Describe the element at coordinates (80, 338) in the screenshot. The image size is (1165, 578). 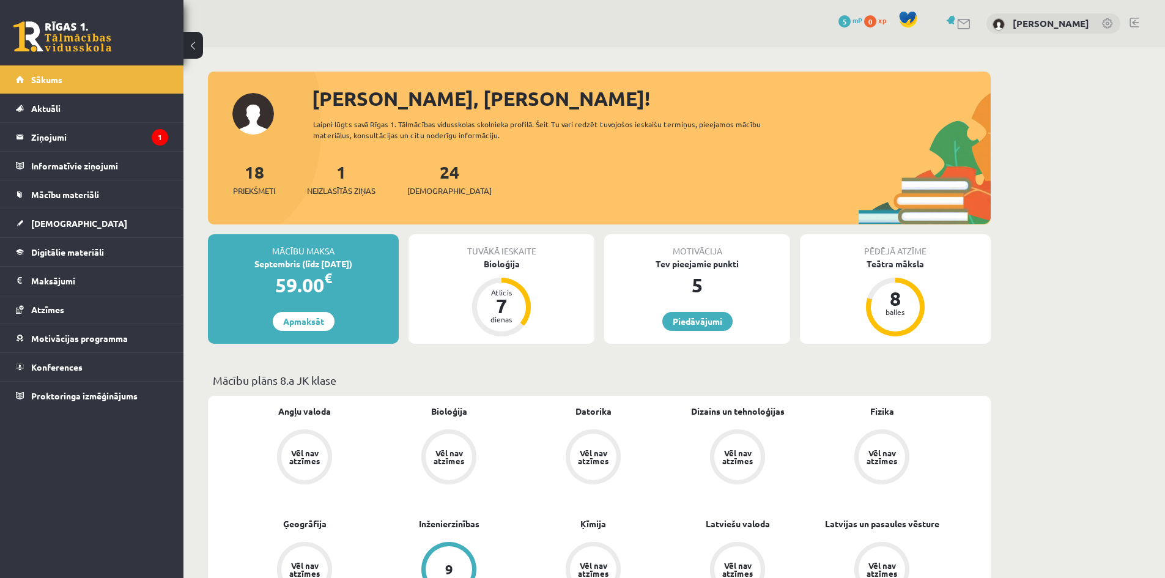
I see `span: Motivācijas programma` at that location.